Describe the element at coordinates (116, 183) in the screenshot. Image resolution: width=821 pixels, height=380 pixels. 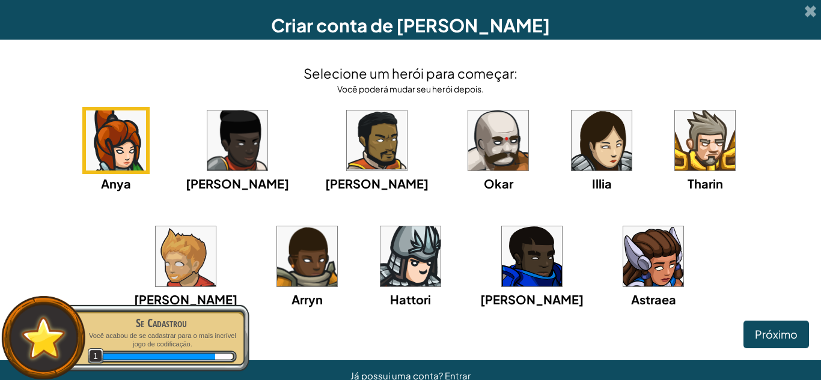
I see `span: Anya` at that location.